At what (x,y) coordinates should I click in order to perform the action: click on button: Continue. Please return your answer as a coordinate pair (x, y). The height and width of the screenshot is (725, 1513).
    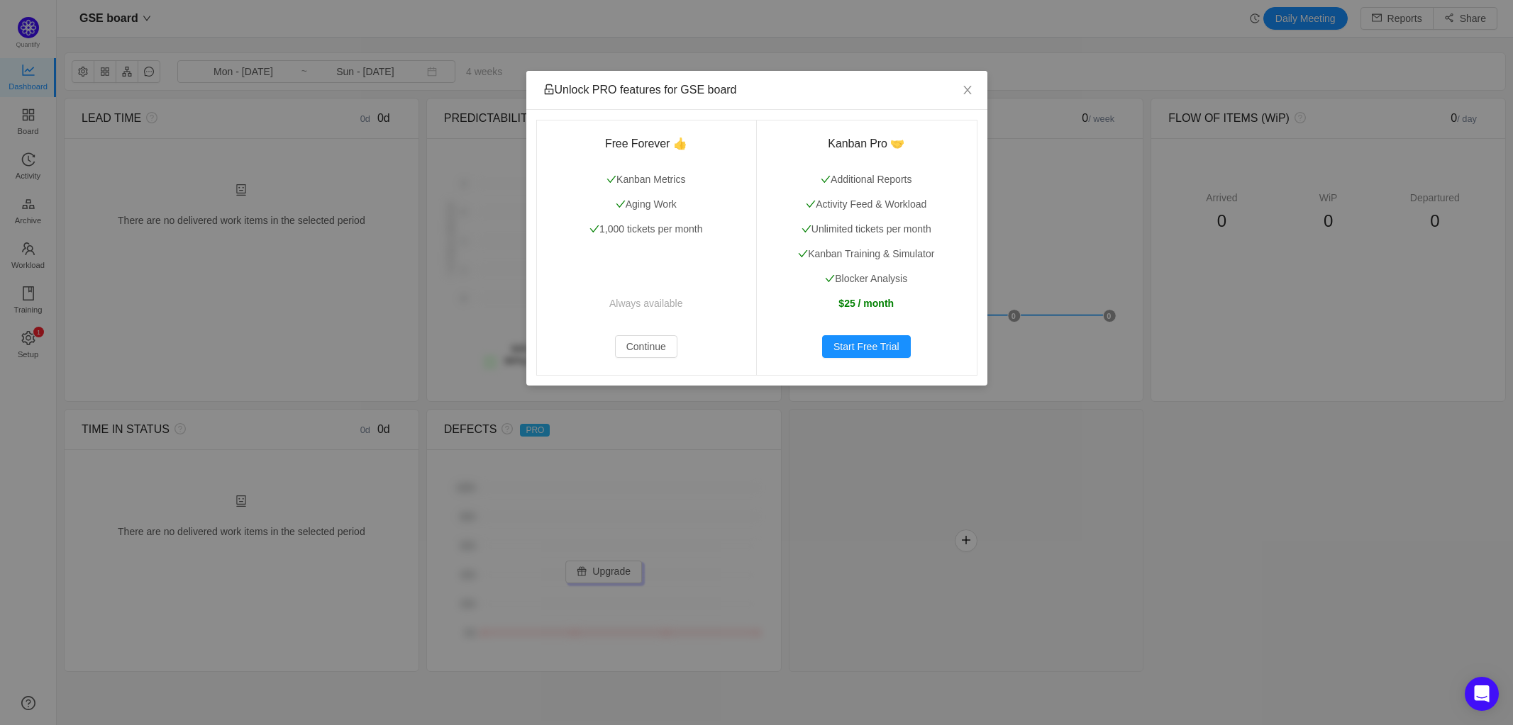
    Looking at the image, I should click on (646, 347).